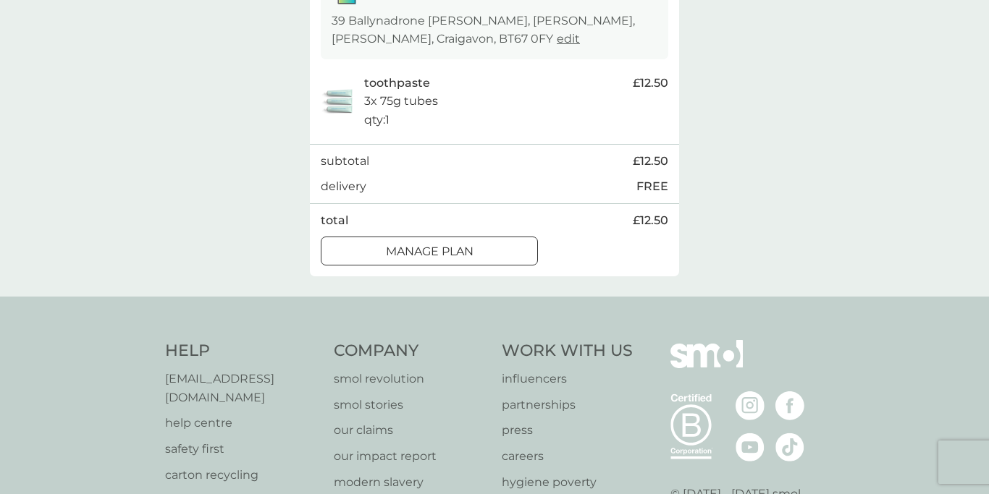  I want to click on a: safety first, so click(242, 449).